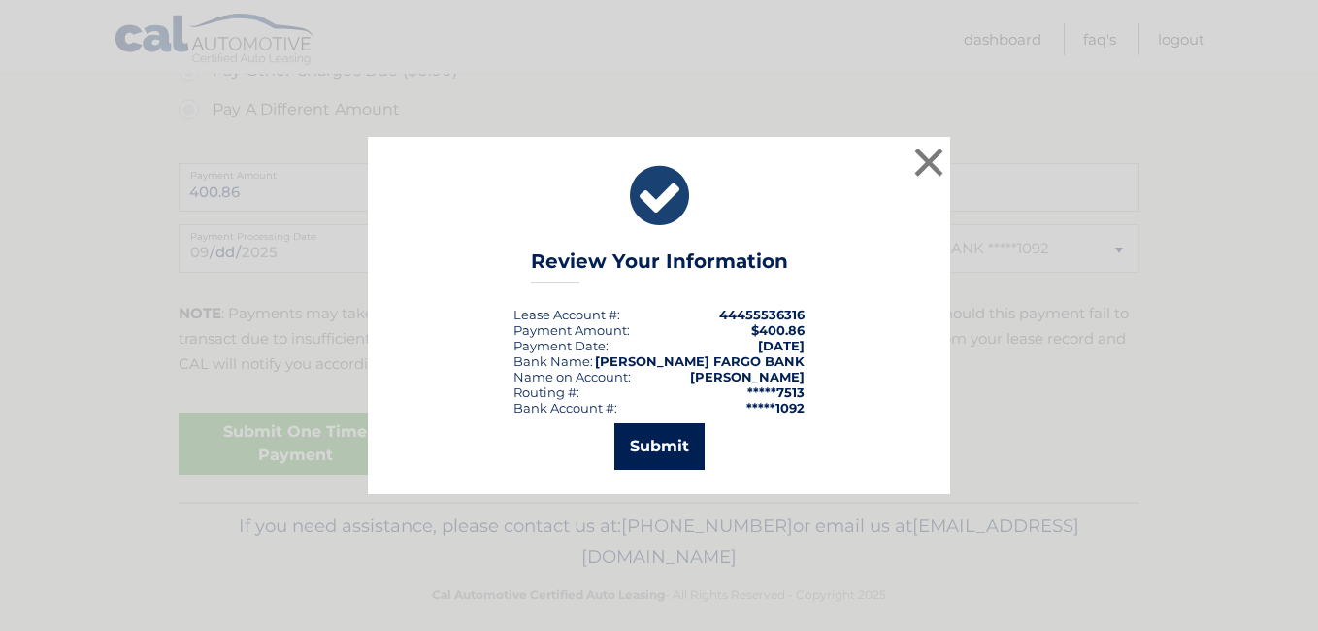  What do you see at coordinates (567, 315) in the screenshot?
I see `div: Lease Account #:` at bounding box center [567, 315].